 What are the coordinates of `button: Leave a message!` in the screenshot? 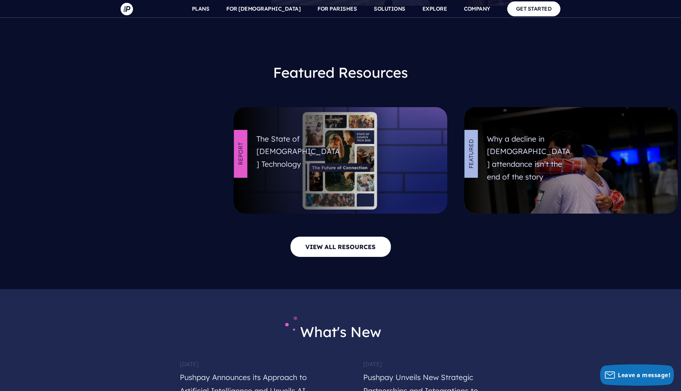 It's located at (637, 375).